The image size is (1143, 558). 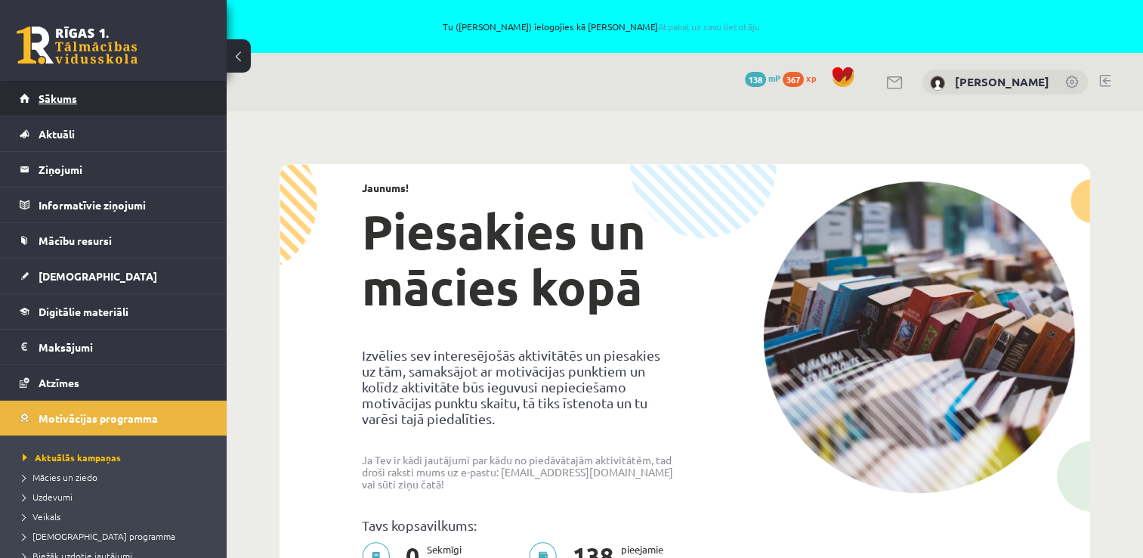 What do you see at coordinates (117, 477) in the screenshot?
I see `a: Mācies un ziedo` at bounding box center [117, 477].